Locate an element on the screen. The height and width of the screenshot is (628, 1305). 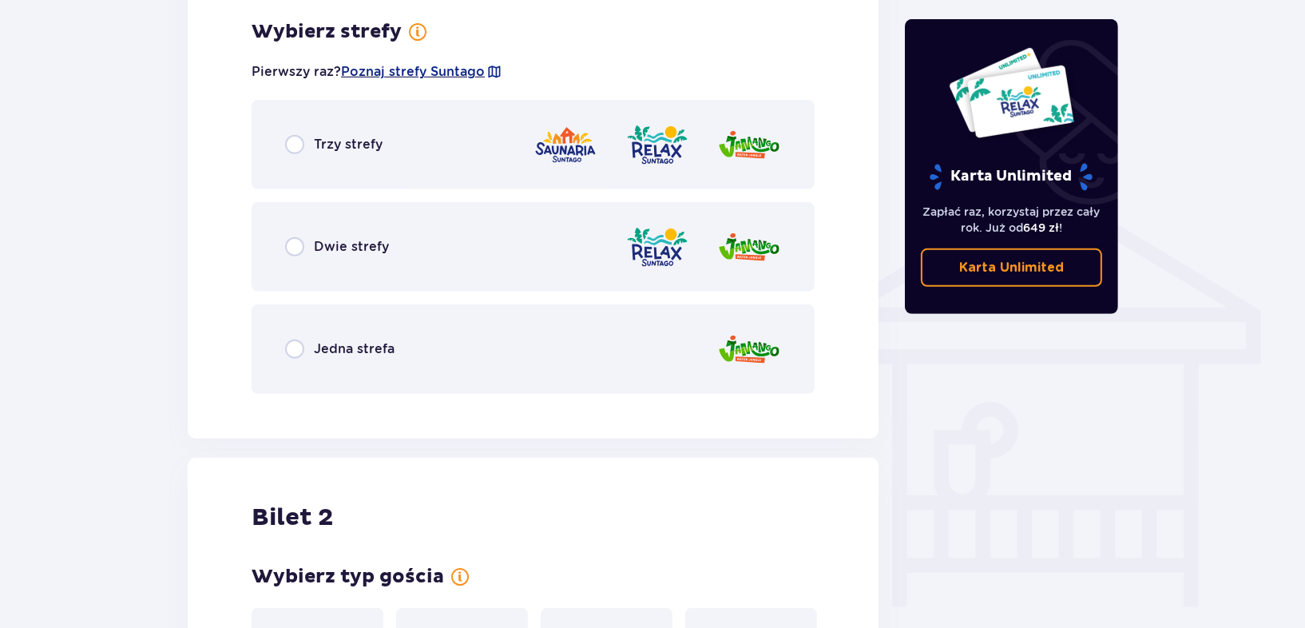
img: Dwie karty całoroczne do Suntago z napisem 'UNLIMITED RELAX', na białym tle z tropikalnymi liśćmi... is located at coordinates (1011, 93).